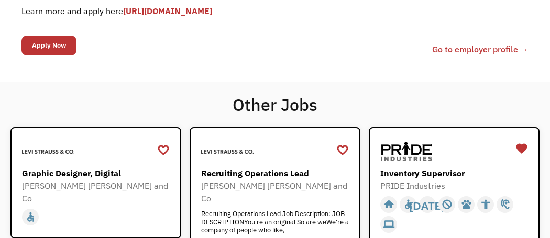 This screenshot has height=238, width=550. I want to click on div: PRIDE Industries, so click(455, 186).